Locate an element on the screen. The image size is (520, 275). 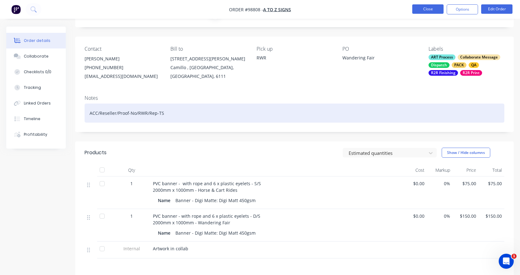
div: ACC/Reseller/Proof-No/RWR/Rep-TS is located at coordinates (295, 113).